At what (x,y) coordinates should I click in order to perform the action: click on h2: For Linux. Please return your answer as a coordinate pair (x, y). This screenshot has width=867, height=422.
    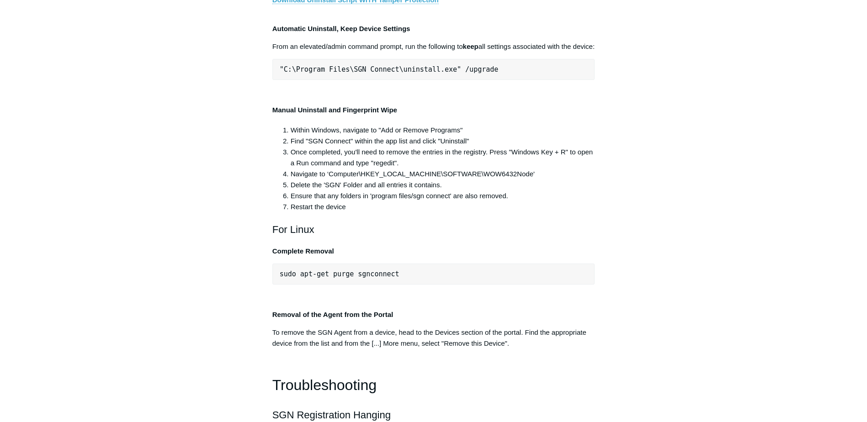
    Looking at the image, I should click on (434, 230).